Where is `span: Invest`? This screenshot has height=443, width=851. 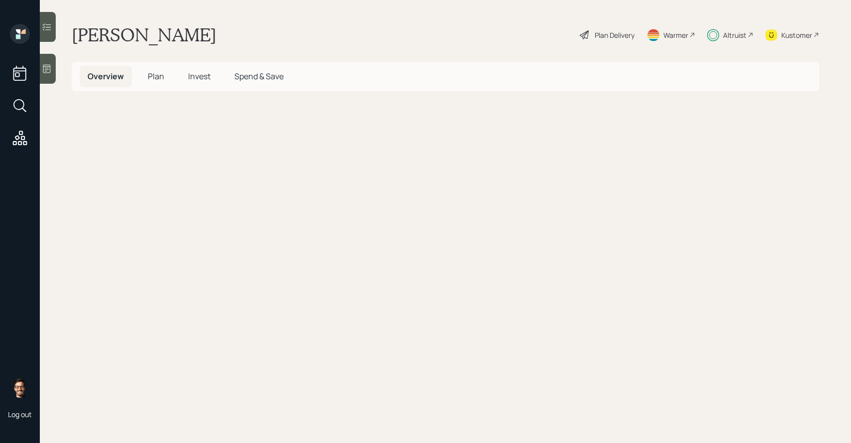
span: Invest is located at coordinates (199, 76).